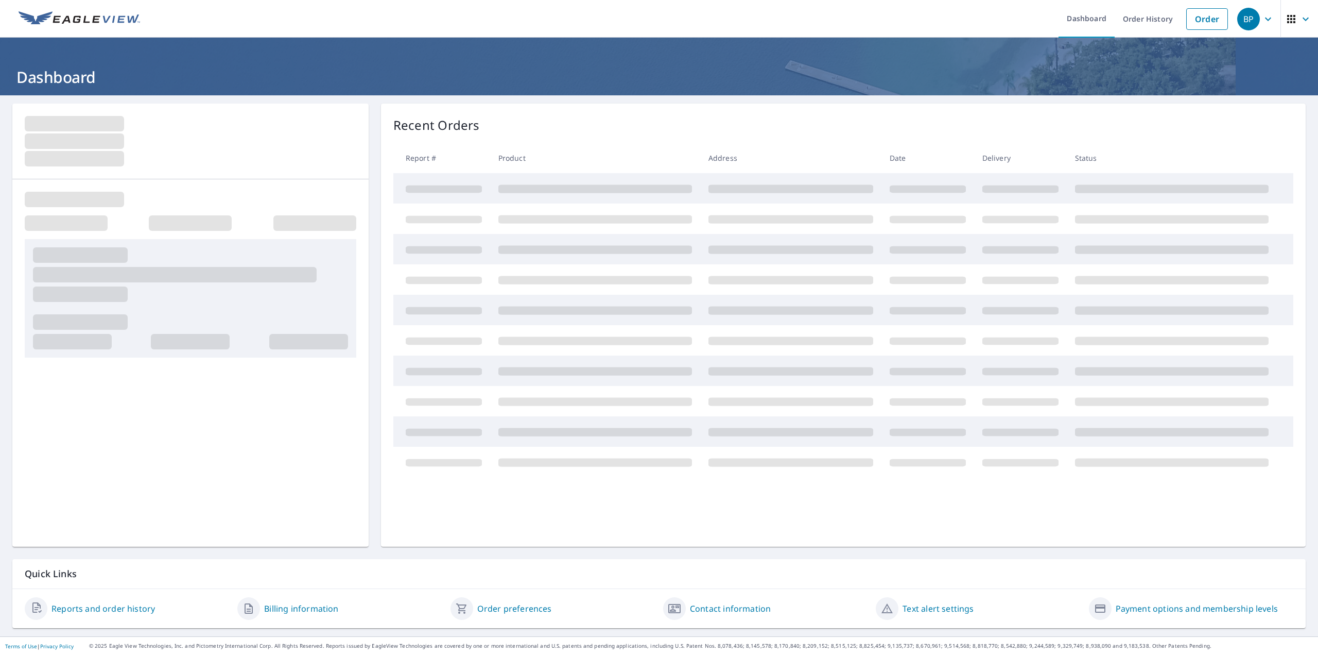  Describe the element at coordinates (442, 158) in the screenshot. I see `th: Report #` at that location.